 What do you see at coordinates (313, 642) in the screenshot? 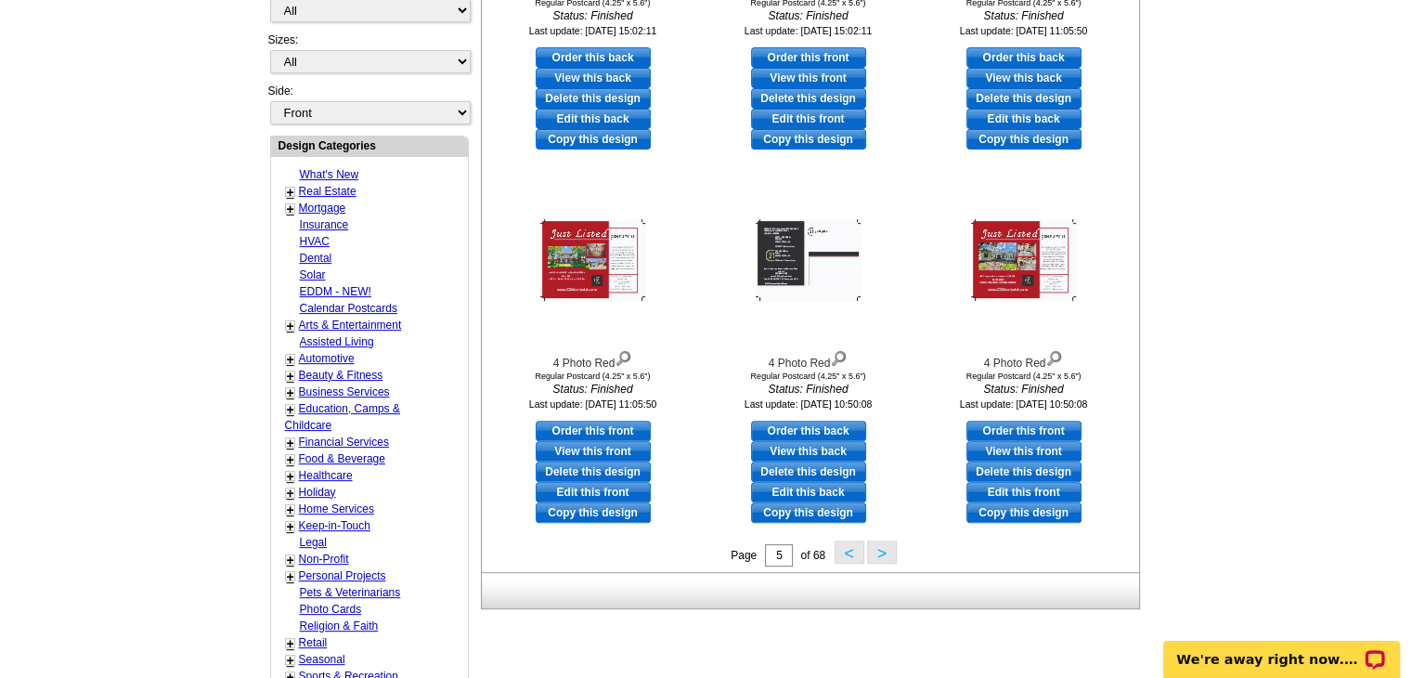
I see `a: Retail` at bounding box center [313, 642].